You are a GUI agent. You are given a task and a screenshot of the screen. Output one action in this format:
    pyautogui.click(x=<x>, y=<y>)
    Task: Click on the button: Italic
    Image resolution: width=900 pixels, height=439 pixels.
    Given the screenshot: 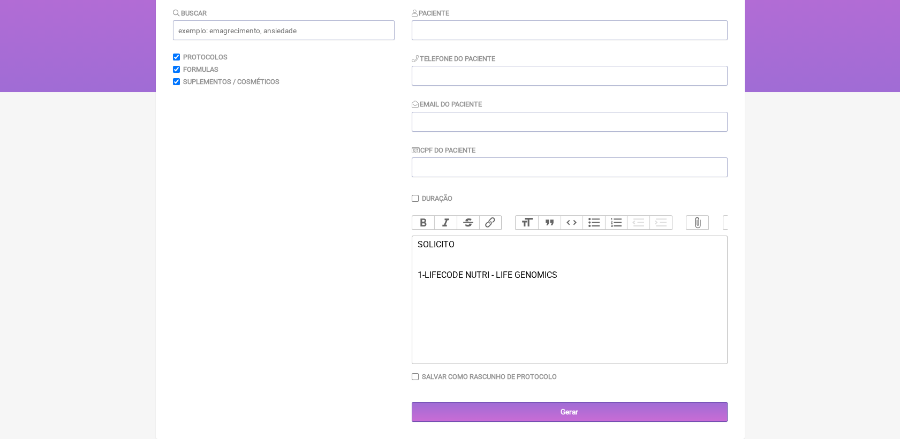 What is the action you would take?
    pyautogui.click(x=445, y=223)
    